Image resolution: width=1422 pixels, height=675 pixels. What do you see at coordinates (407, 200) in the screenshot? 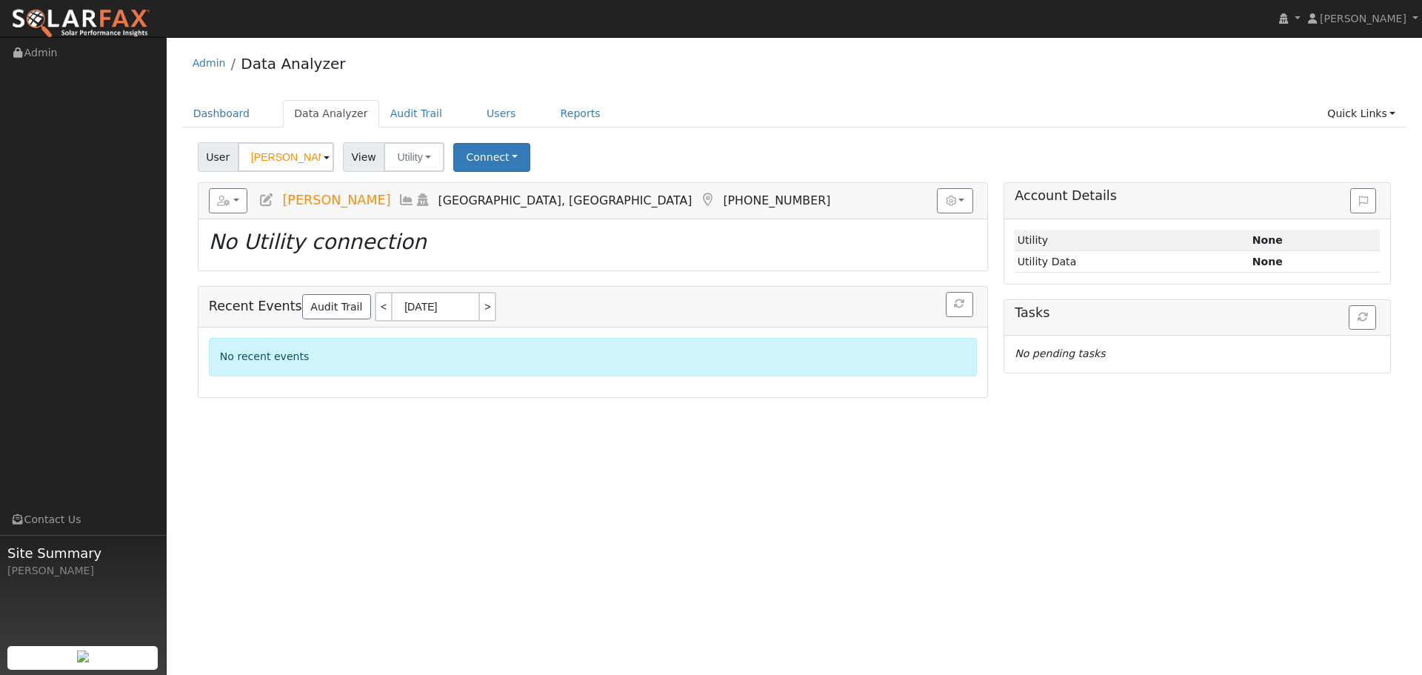
I see `a: Multi-Series Graph` at bounding box center [407, 200].